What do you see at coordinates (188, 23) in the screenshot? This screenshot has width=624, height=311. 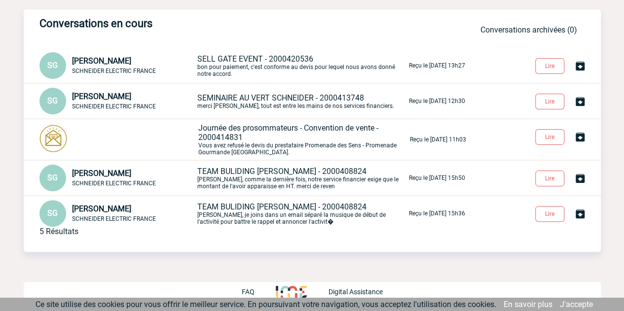 I see `h3: Conversations en cours` at bounding box center [188, 23].